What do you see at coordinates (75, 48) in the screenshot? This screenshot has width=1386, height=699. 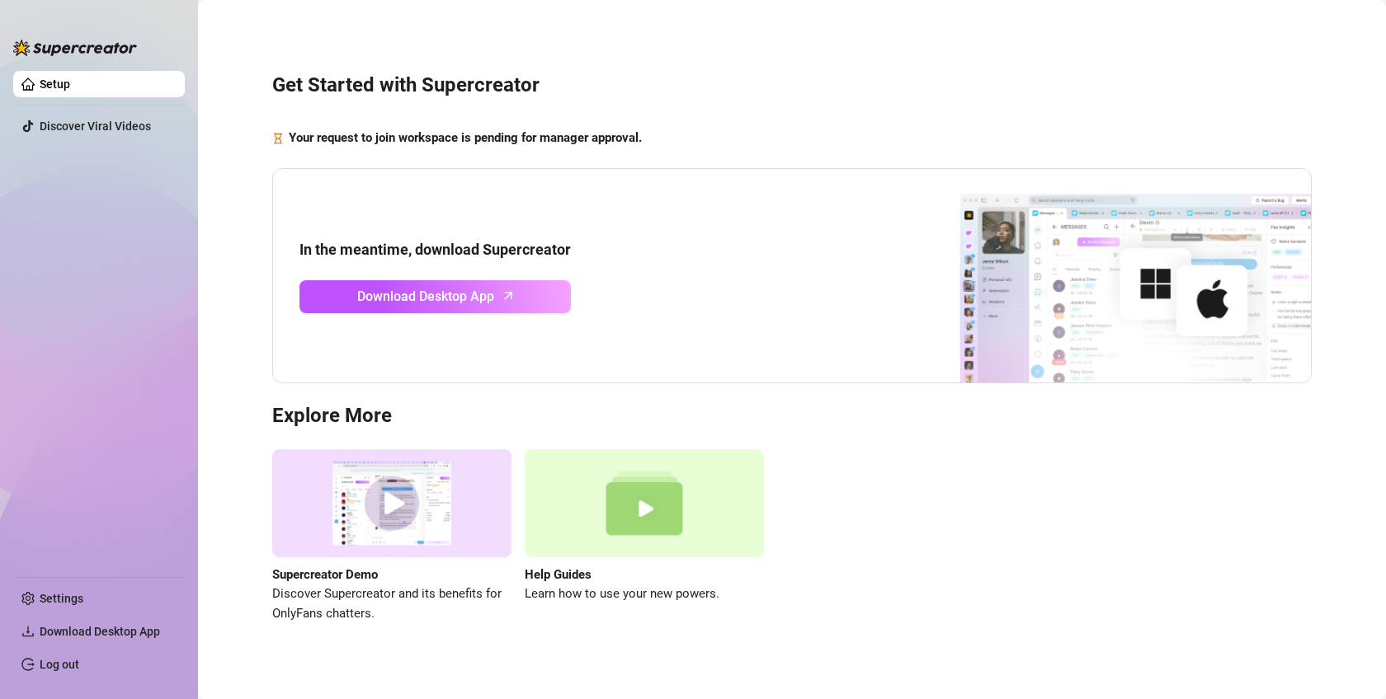 I see `img: logo-BBDzfeDw.svg` at bounding box center [75, 48].